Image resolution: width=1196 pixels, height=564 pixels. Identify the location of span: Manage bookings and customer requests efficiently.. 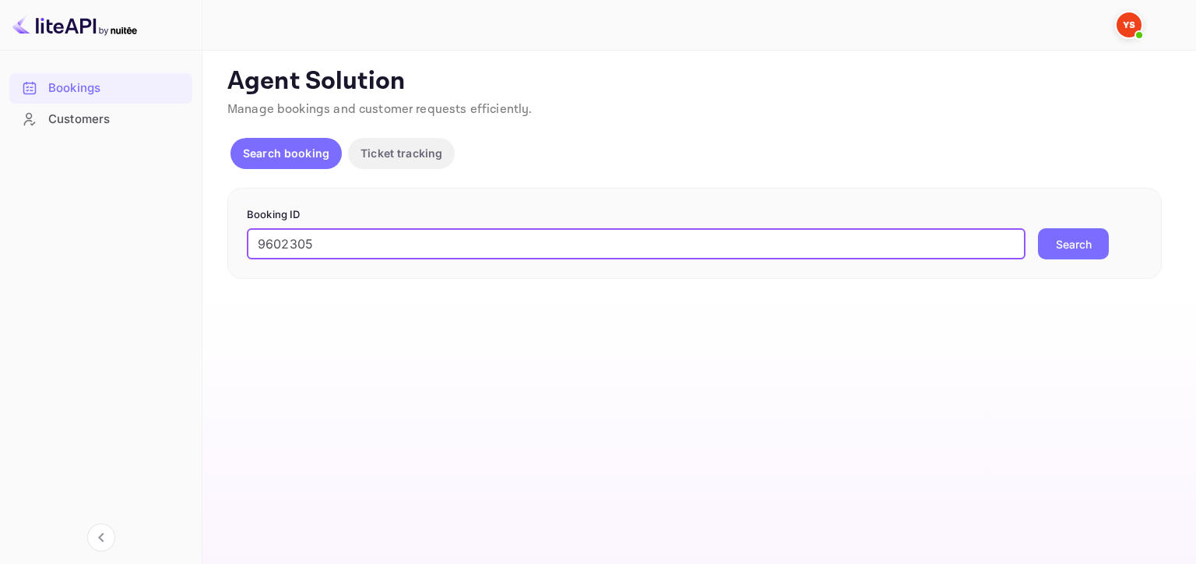
(380, 109).